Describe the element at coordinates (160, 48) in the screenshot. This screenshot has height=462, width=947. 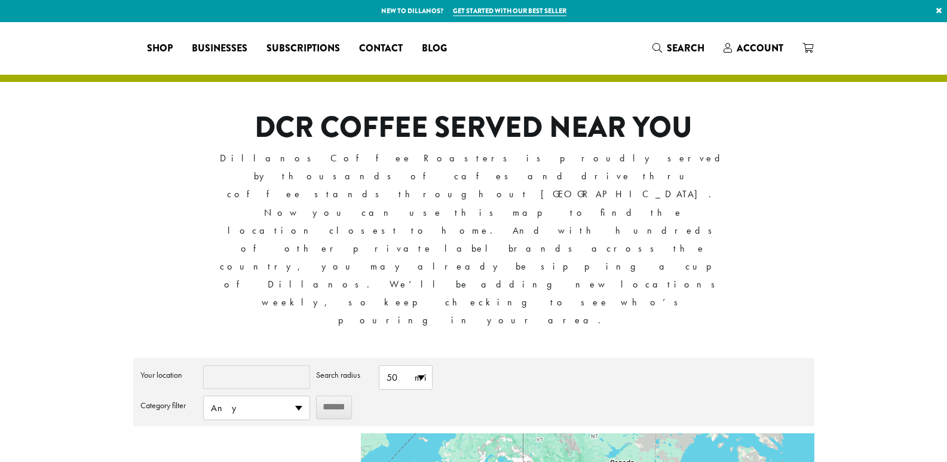
I see `span: Shop` at that location.